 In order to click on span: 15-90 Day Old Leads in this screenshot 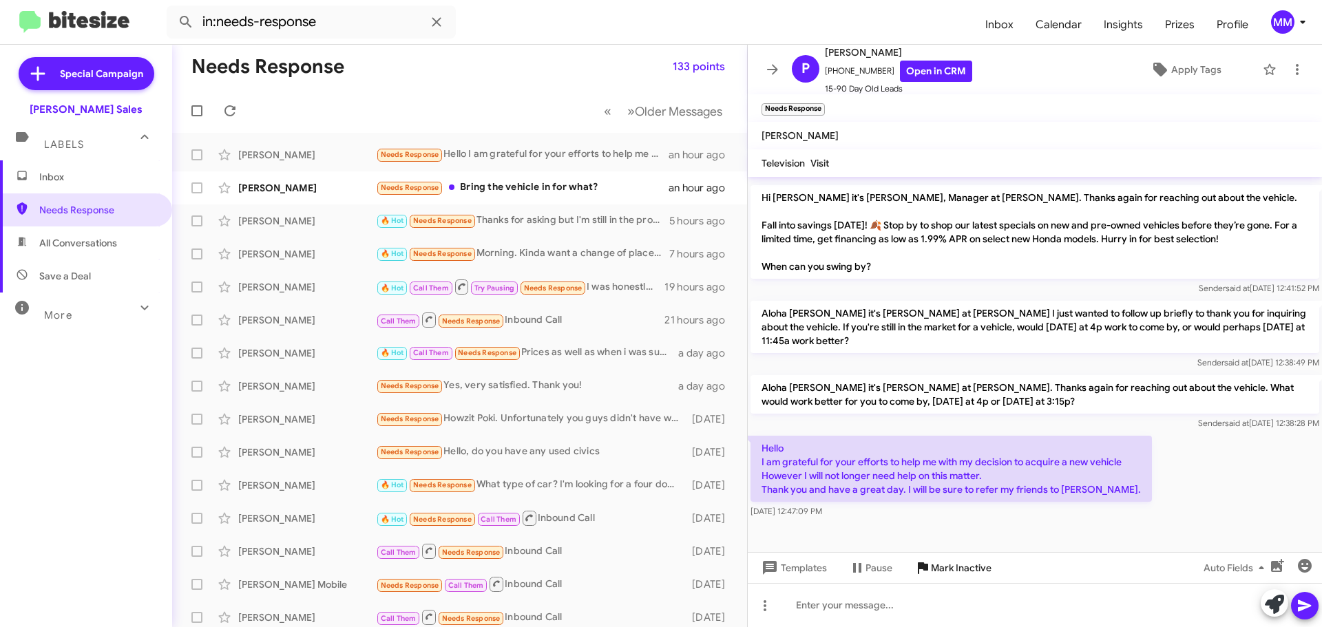, I will do `click(898, 89)`.